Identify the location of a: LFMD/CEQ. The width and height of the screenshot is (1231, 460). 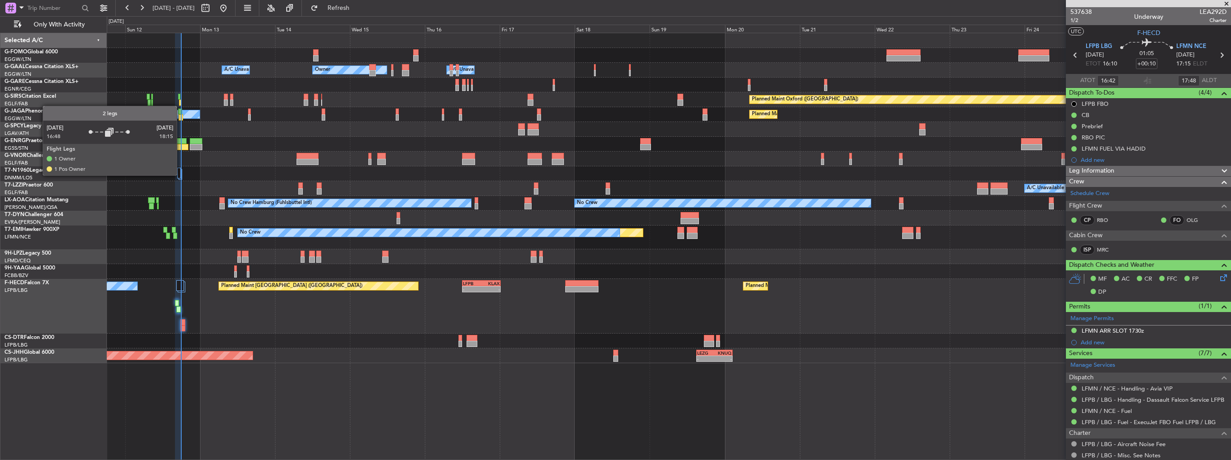
(17, 261).